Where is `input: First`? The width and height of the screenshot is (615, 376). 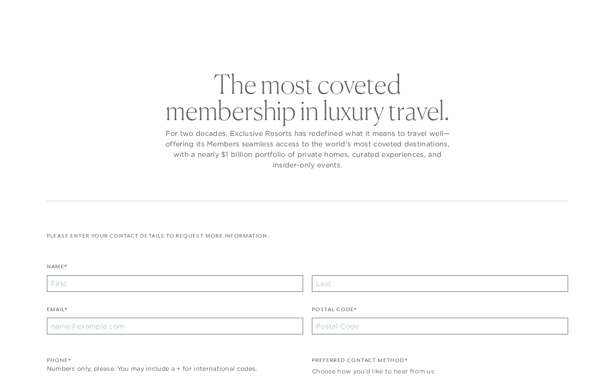 input: First is located at coordinates (175, 283).